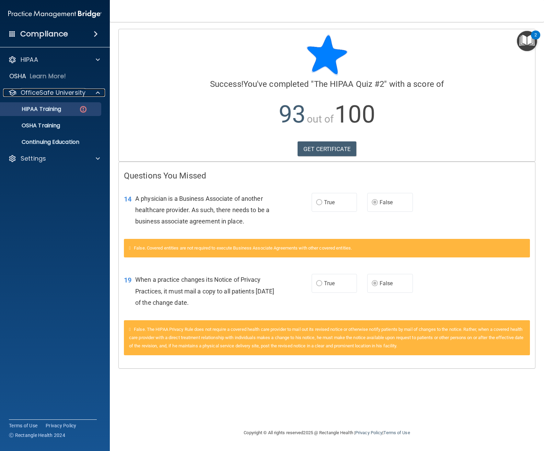  I want to click on span: Success!, so click(226, 84).